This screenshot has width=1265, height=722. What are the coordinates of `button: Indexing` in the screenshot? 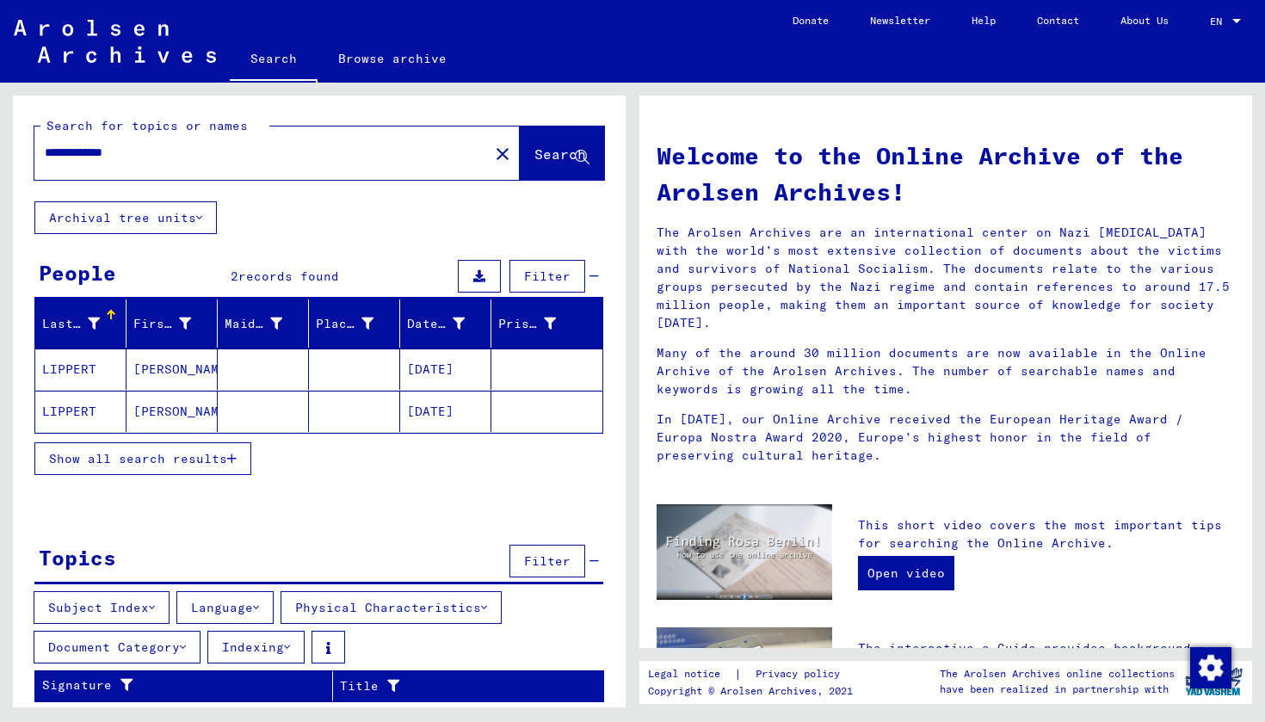 It's located at (256, 647).